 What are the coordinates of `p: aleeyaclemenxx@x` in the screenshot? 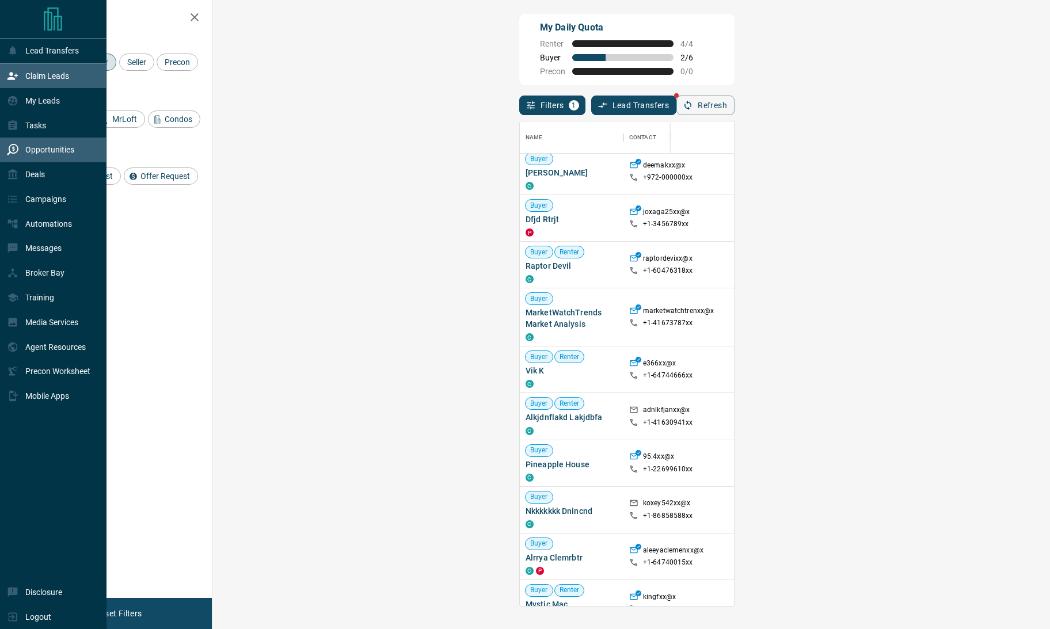 It's located at (673, 551).